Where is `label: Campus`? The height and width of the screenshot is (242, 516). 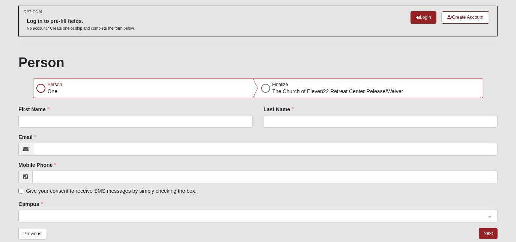
label: Campus is located at coordinates (30, 204).